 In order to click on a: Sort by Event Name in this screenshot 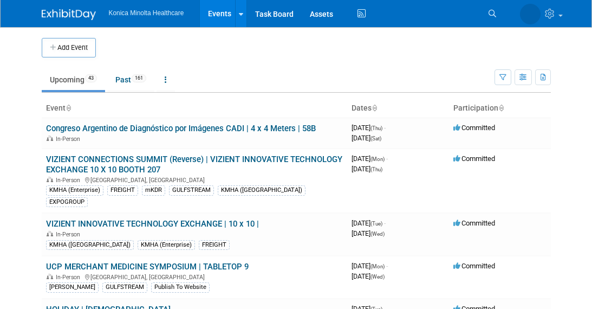, I will do `click(68, 108)`.